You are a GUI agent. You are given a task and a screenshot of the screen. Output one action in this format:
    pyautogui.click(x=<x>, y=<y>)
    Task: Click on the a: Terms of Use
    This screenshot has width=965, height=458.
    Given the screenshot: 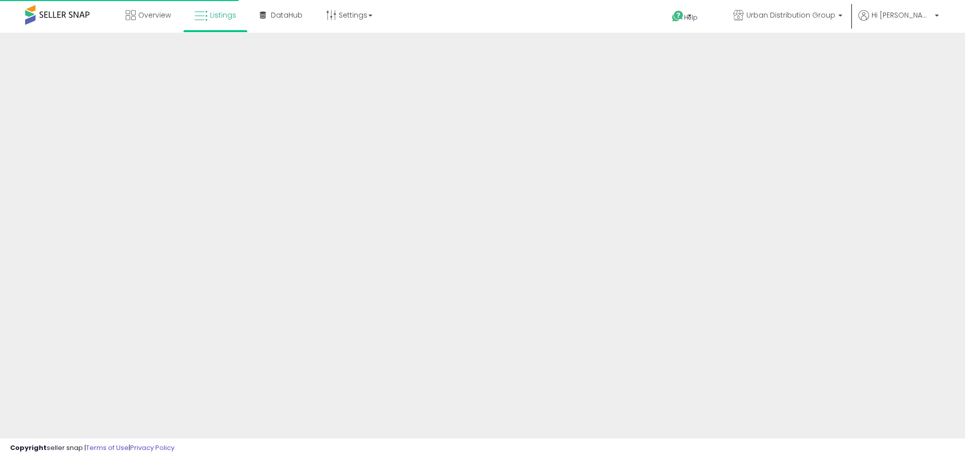 What is the action you would take?
    pyautogui.click(x=107, y=447)
    